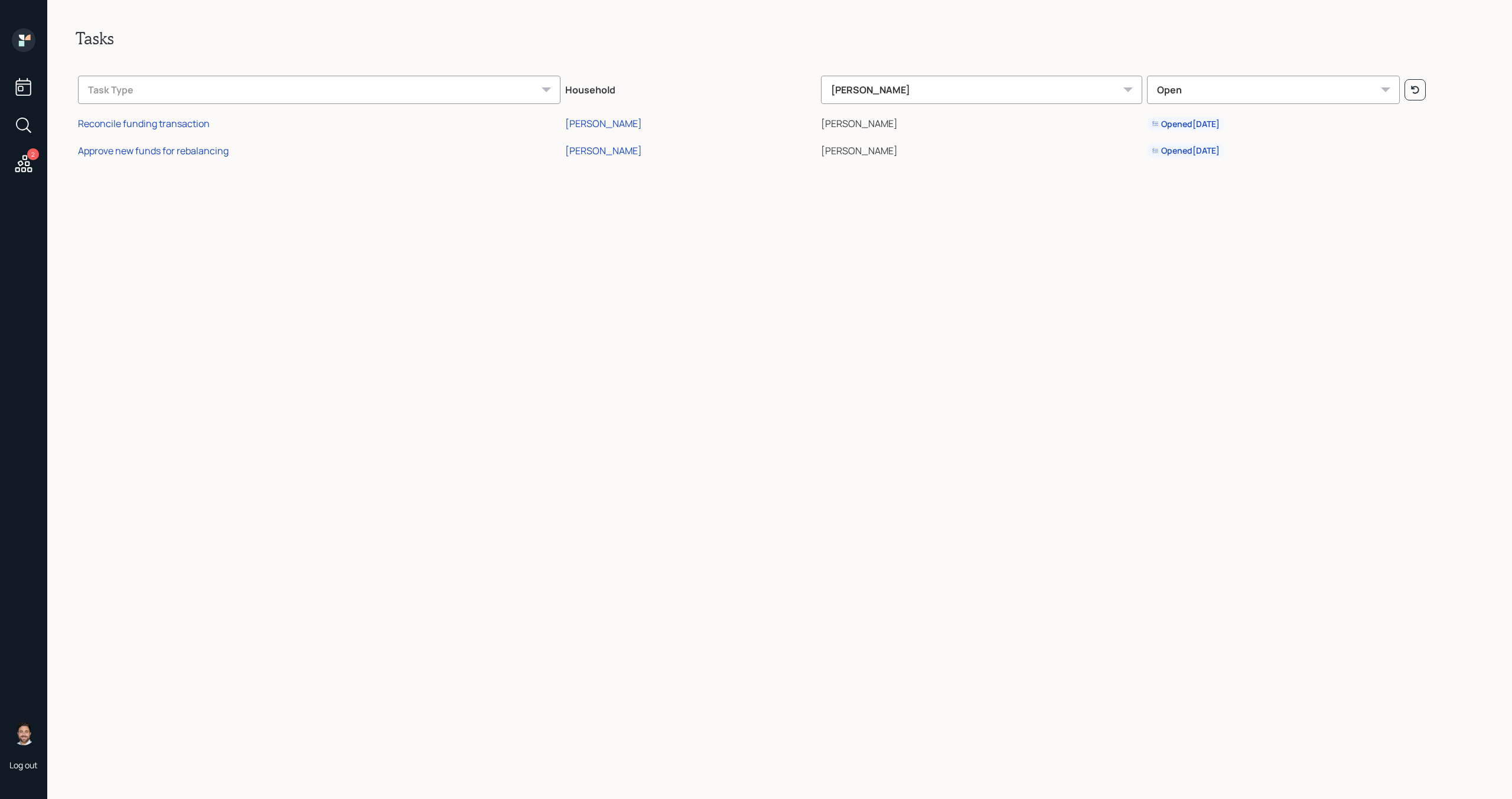 Image resolution: width=1512 pixels, height=799 pixels. Describe the element at coordinates (1274, 90) in the screenshot. I see `div: Open` at that location.